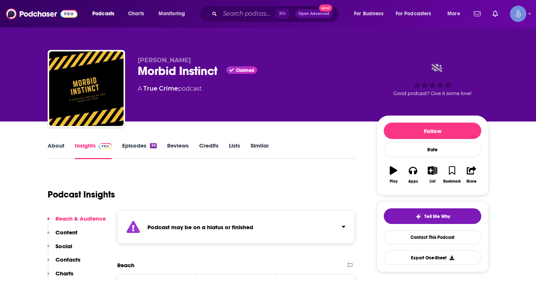 The height and width of the screenshot is (281, 536). What do you see at coordinates (42, 14) in the screenshot?
I see `img: Podchaser - Follow, Share and Rate Podcasts` at bounding box center [42, 14].